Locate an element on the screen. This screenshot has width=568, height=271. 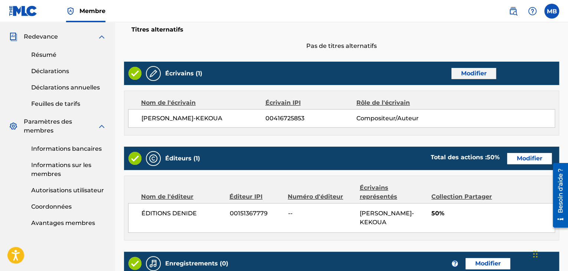
a: Informations bancaires is located at coordinates (69, 149).